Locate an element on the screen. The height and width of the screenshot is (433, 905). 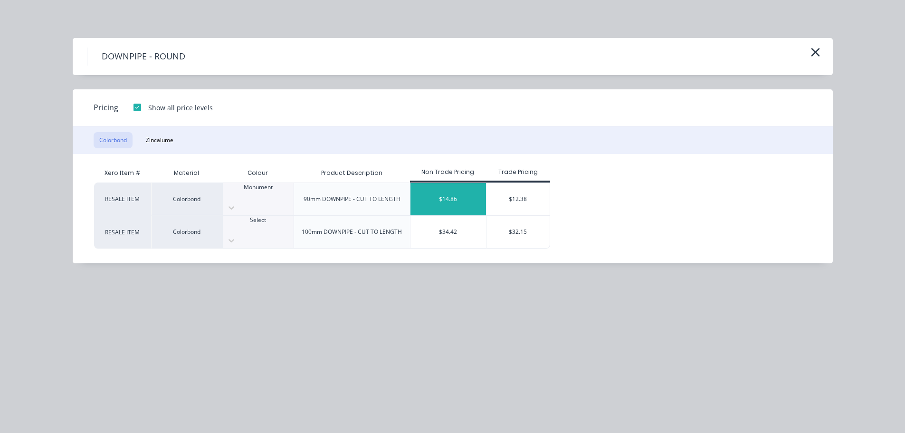
div: $32.15 is located at coordinates (518, 232).